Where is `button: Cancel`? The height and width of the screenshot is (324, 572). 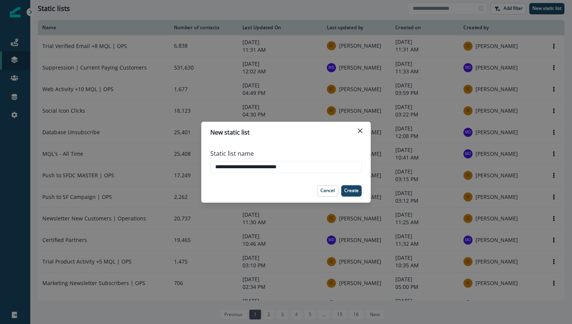 button: Cancel is located at coordinates (328, 191).